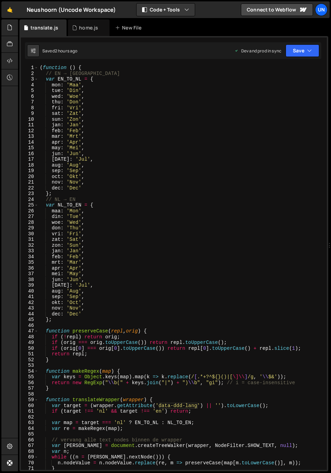 This screenshot has width=331, height=473. Describe the element at coordinates (29, 108) in the screenshot. I see `div: 8` at that location.